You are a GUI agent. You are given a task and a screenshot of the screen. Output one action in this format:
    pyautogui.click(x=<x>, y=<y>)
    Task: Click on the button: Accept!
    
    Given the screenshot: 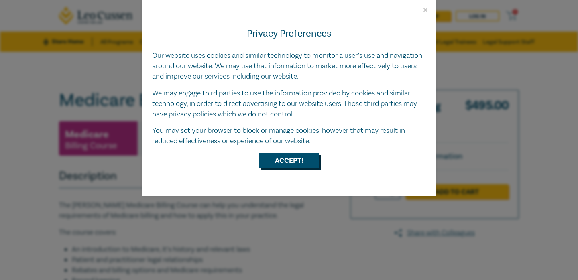 What is the action you would take?
    pyautogui.click(x=289, y=161)
    